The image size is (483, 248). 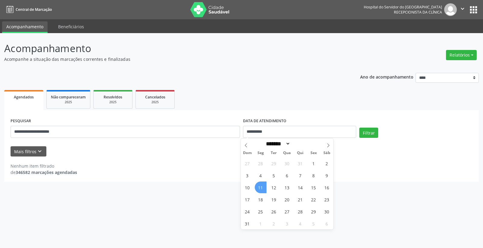 What do you see at coordinates (68, 97) in the screenshot?
I see `span: Não compareceram` at bounding box center [68, 97].